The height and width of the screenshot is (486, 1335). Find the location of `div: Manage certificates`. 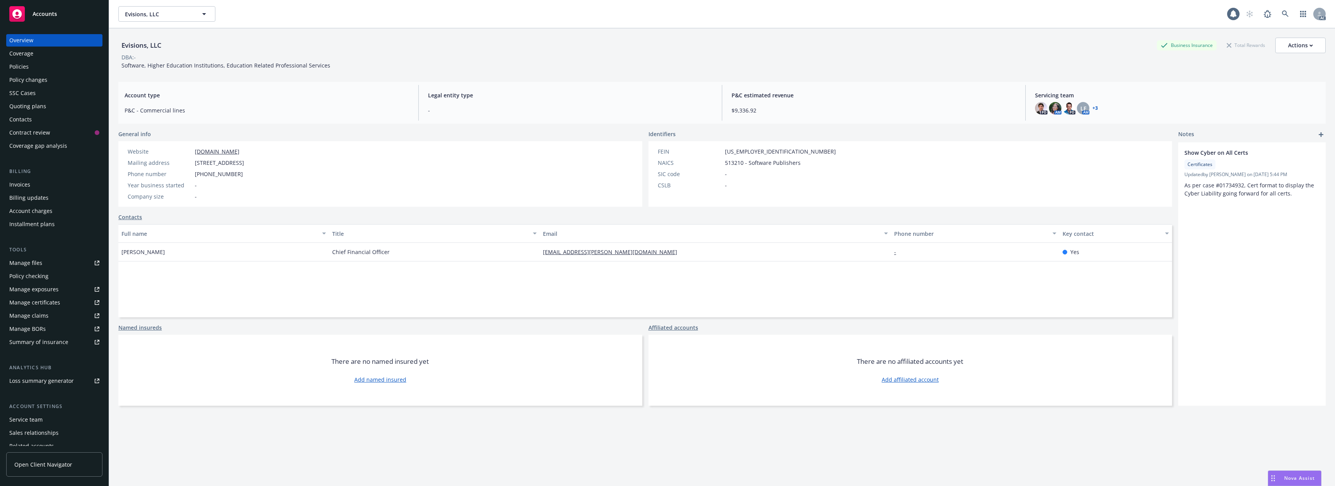

div: Manage certificates is located at coordinates (35, 303).